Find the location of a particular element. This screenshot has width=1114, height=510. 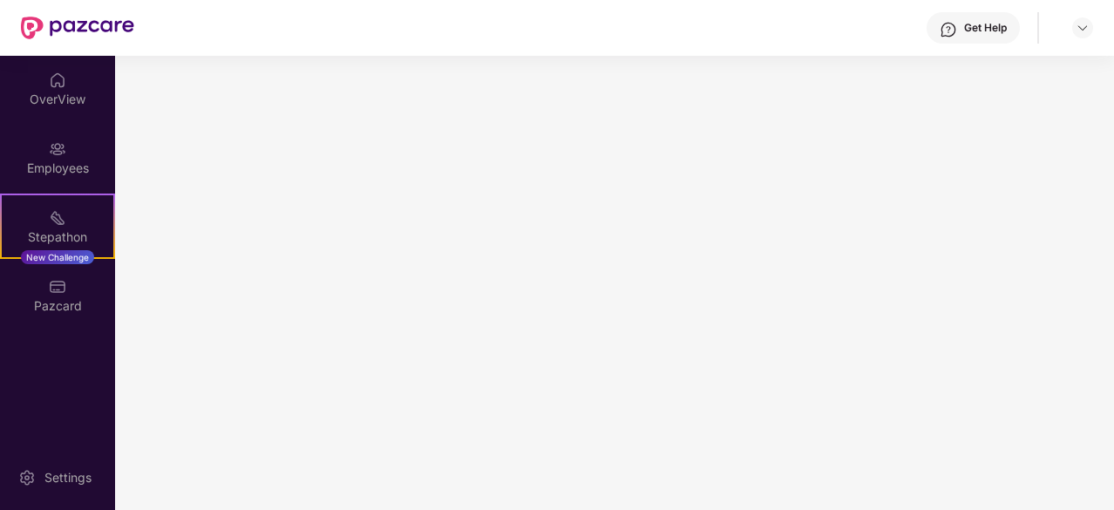

img: svg+xml;base64,PHN2ZyBpZD0iU2V0dGluZy0yMHgyMCIgeG1sbnM9Imh0dHA6Ly93d3cudzMub3JnLzIwMDAvc3ZnIiB3aW... is located at coordinates (27, 478).